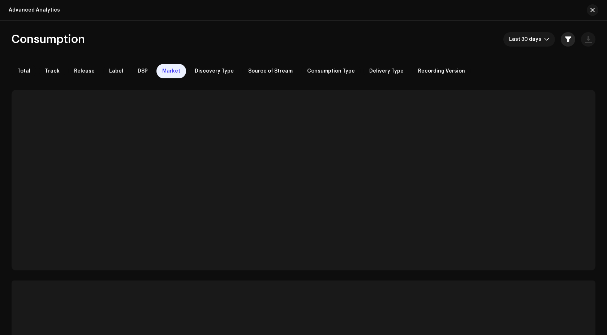 The width and height of the screenshot is (607, 335). Describe the element at coordinates (547, 39) in the screenshot. I see `div: dropdown trigger` at that location.